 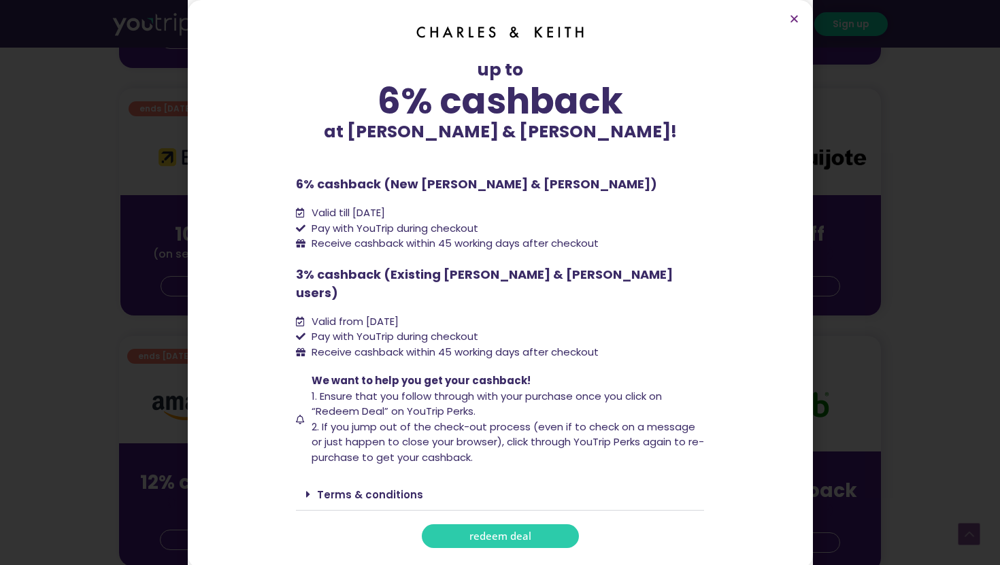 What do you see at coordinates (500, 101) in the screenshot?
I see `div: up to` at bounding box center [500, 101].